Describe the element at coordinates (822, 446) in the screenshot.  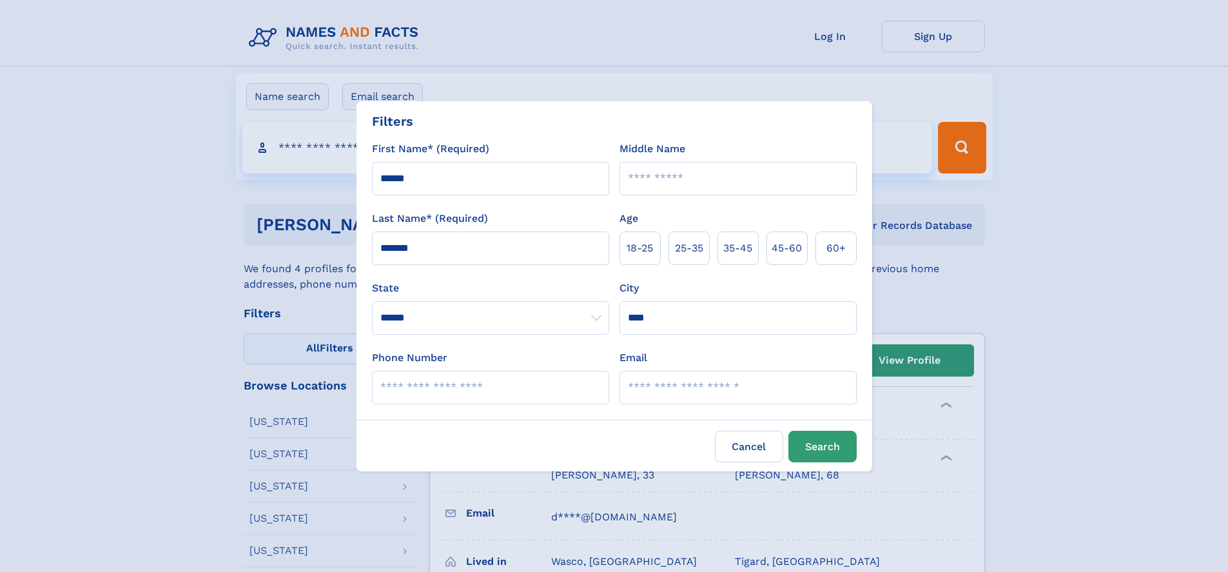
I see `button: Search` at that location.